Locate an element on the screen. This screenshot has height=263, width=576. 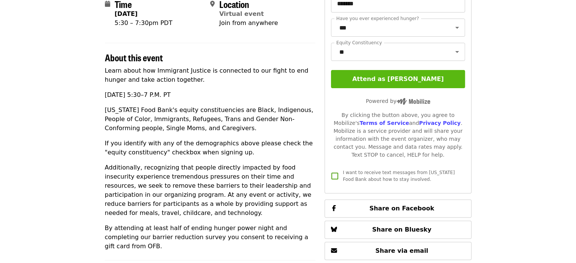
i: map-marker-alt icon is located at coordinates (212, 4).